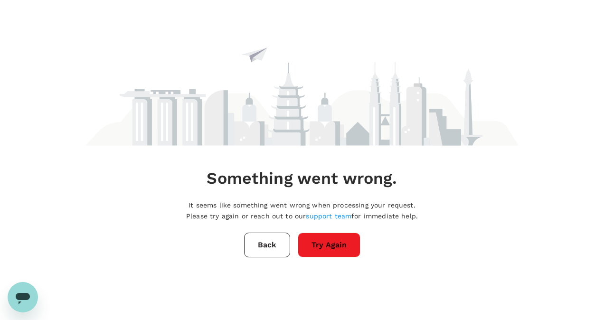 The width and height of the screenshot is (604, 320). Describe the element at coordinates (301, 179) in the screenshot. I see `h4: Something went wrong.` at that location.